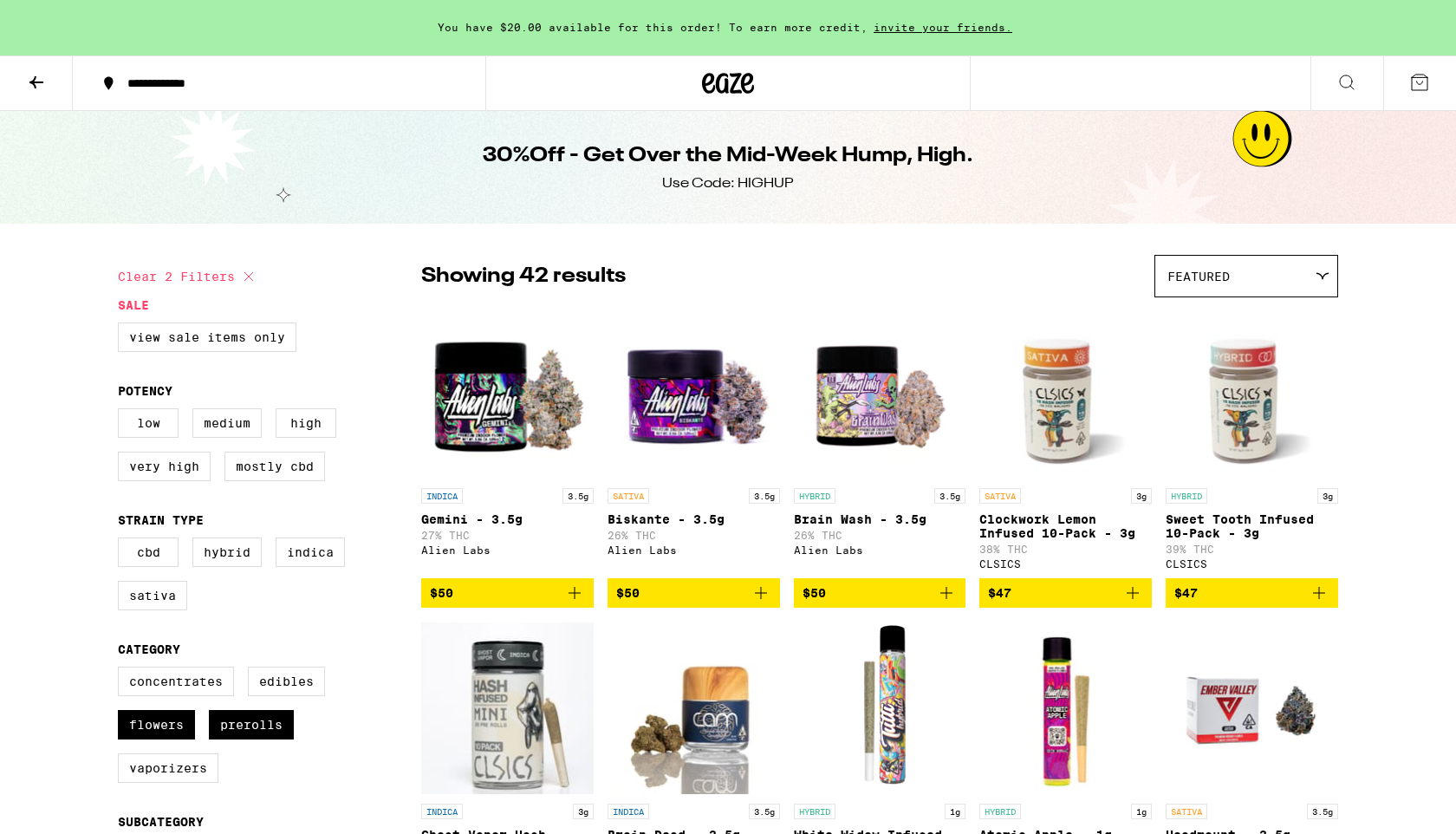  Describe the element at coordinates (694, 519) in the screenshot. I see `p: Biskante - 3.5g` at that location.